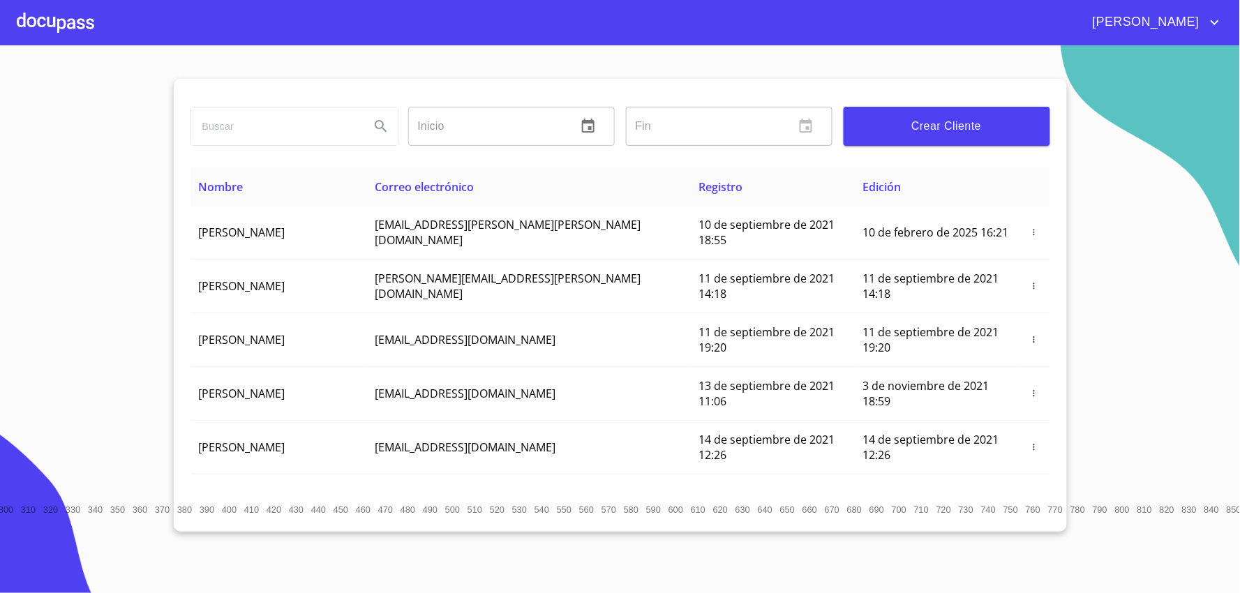  I want to click on button: 680, so click(855, 509).